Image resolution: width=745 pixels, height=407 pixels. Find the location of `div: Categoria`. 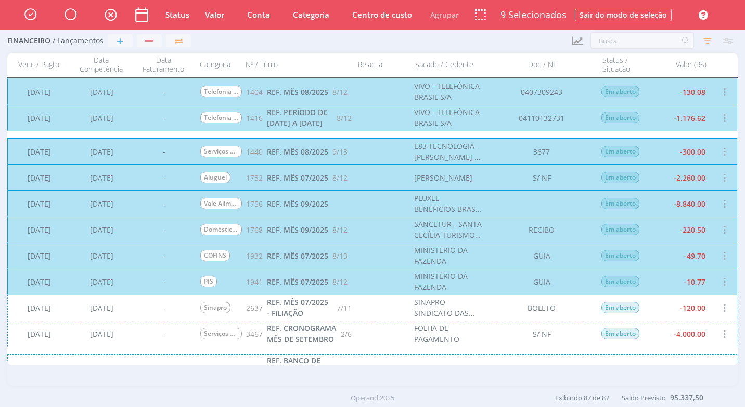

div: Categoria is located at coordinates (218, 65).